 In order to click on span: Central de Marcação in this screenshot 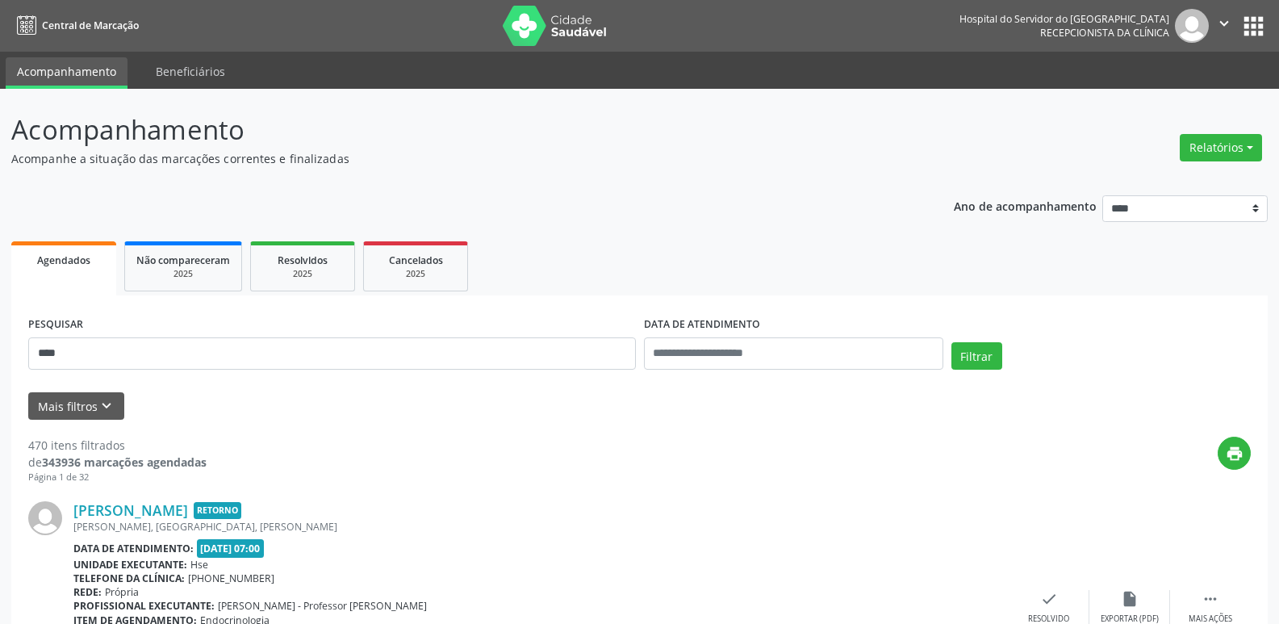, I will do `click(90, 25)`.